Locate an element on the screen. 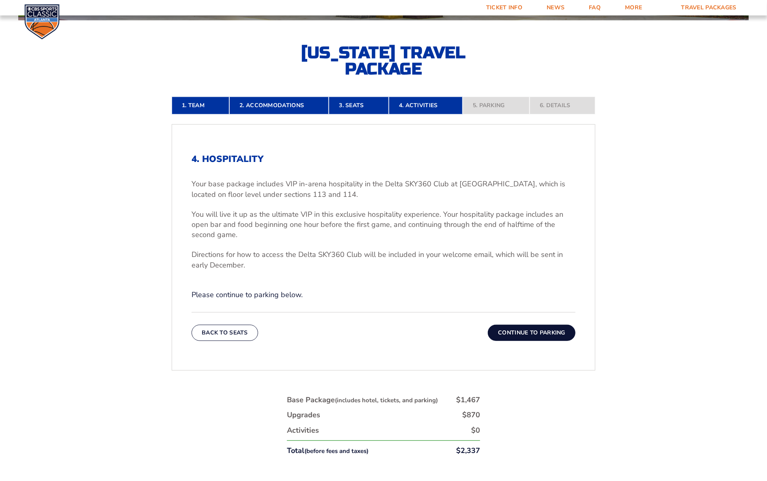 This screenshot has width=767, height=481. div: Total is located at coordinates (328, 451).